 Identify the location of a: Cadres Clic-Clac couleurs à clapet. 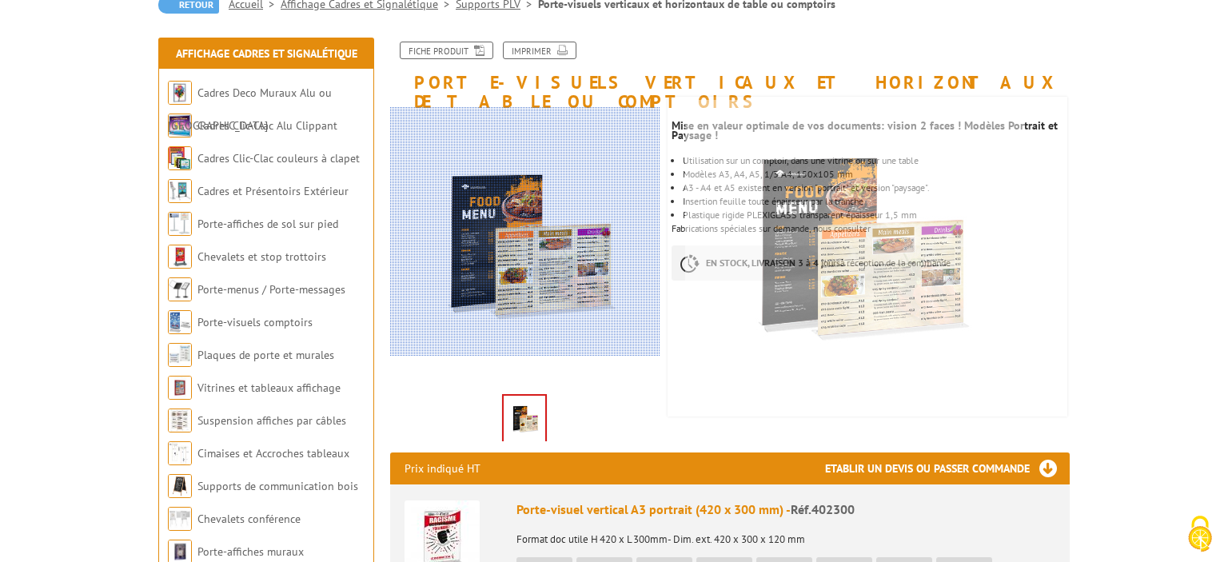
(278, 158).